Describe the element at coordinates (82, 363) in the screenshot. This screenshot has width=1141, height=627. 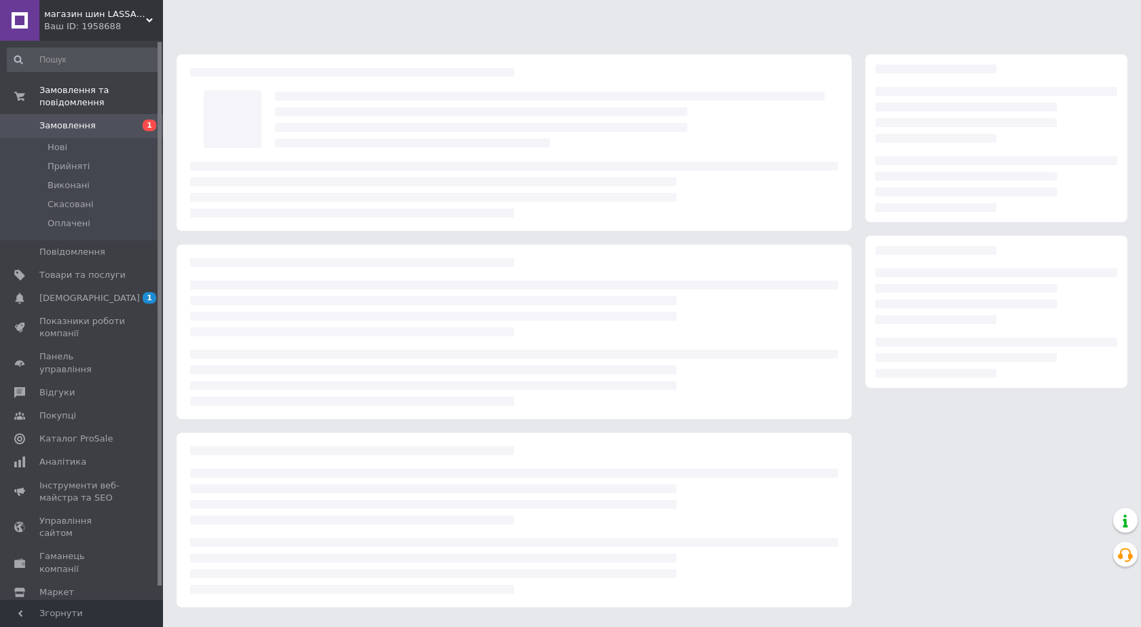
I see `span: Панель управління` at that location.